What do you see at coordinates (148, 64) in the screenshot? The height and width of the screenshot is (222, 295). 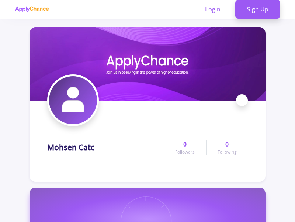 I see `img: Mohsen Catccover image` at bounding box center [148, 64].